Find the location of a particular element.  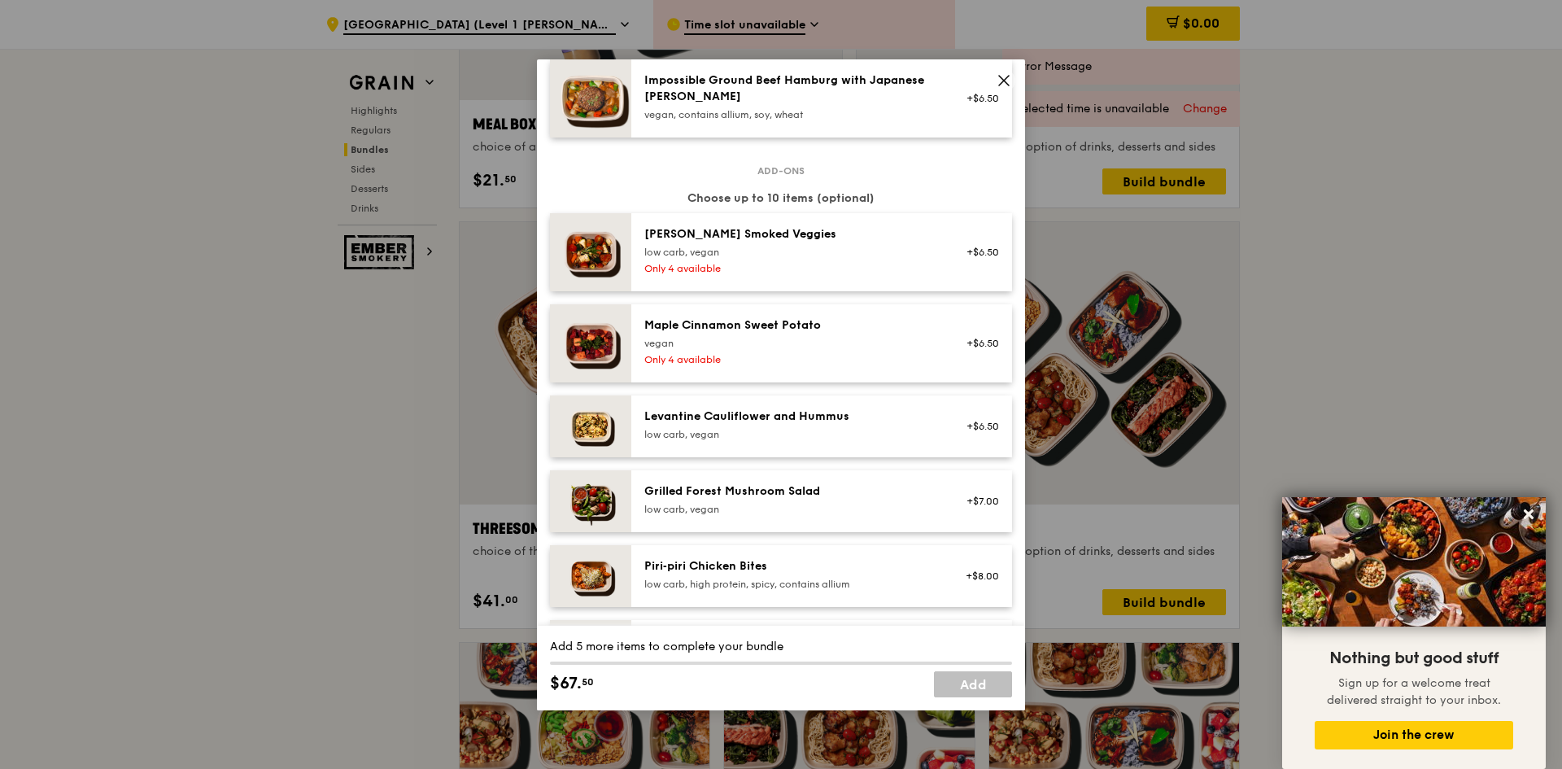

img: daily_normal_Maple_Cinnamon_Sweet_Potato__Horizontal_.jpg is located at coordinates (591, 343).